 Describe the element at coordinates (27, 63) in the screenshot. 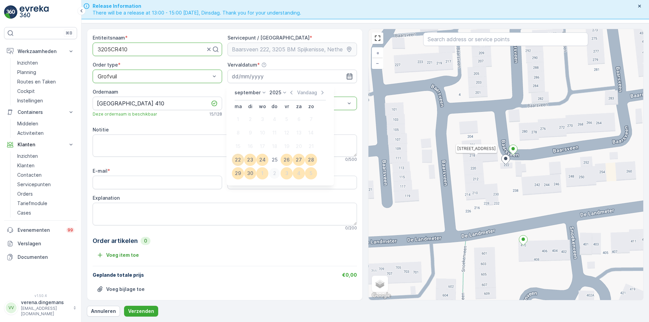

I see `p: Inzichten` at that location.